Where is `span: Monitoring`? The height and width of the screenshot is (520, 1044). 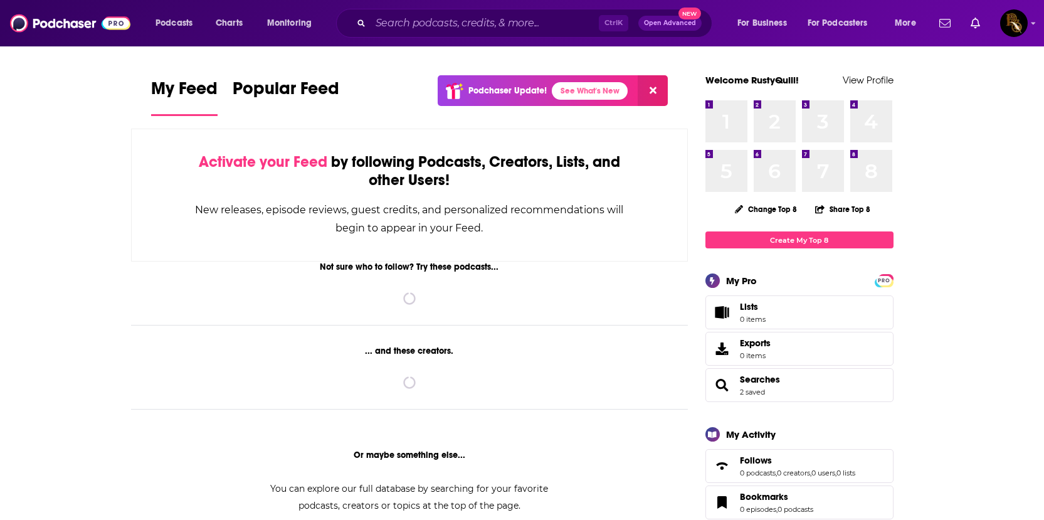
span: Monitoring is located at coordinates (289, 23).